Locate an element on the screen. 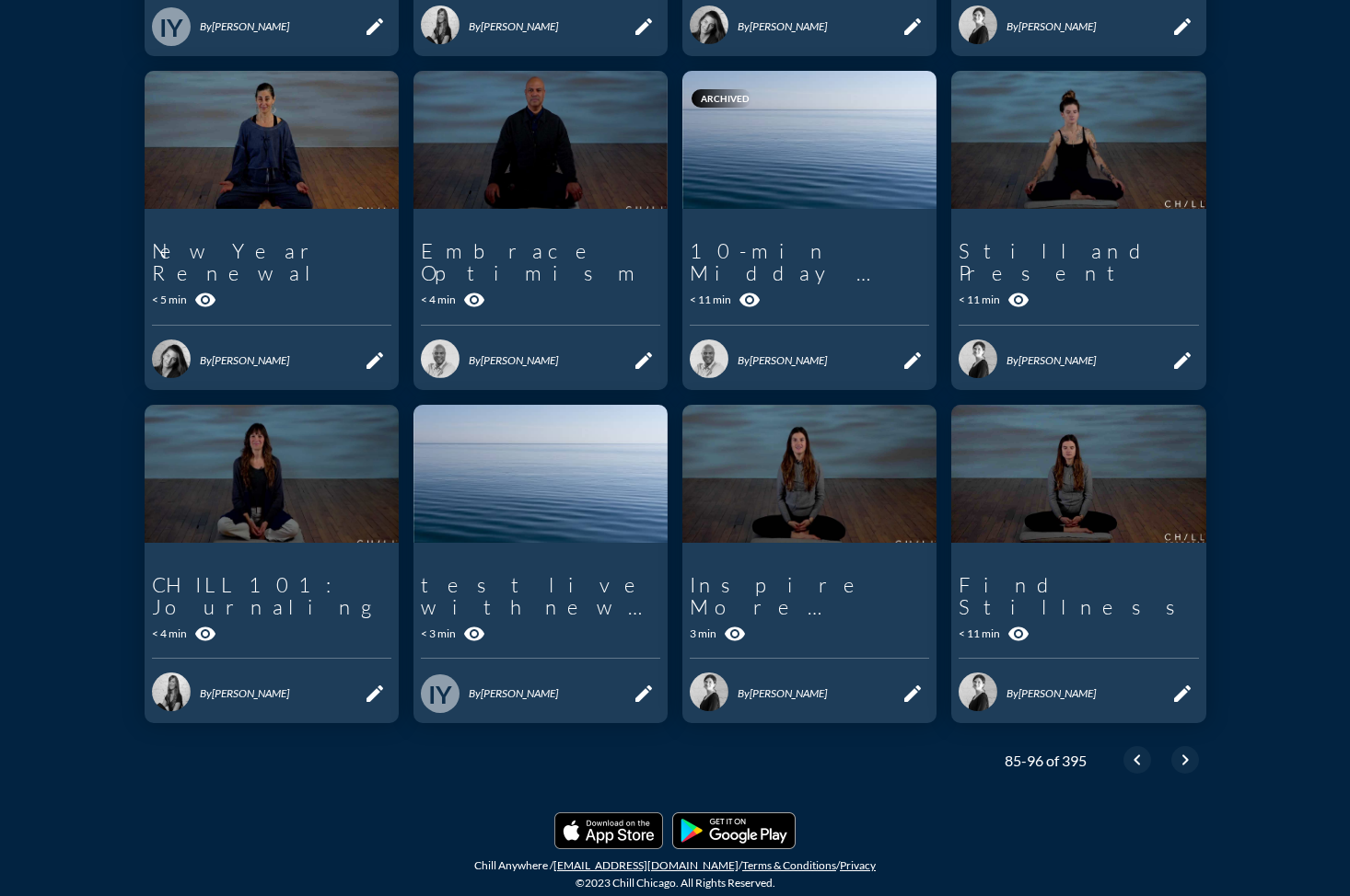  div: Chill Anywhere / / / ©2023 Chill Chicago. All Rights Reserved. is located at coordinates (675, 875).